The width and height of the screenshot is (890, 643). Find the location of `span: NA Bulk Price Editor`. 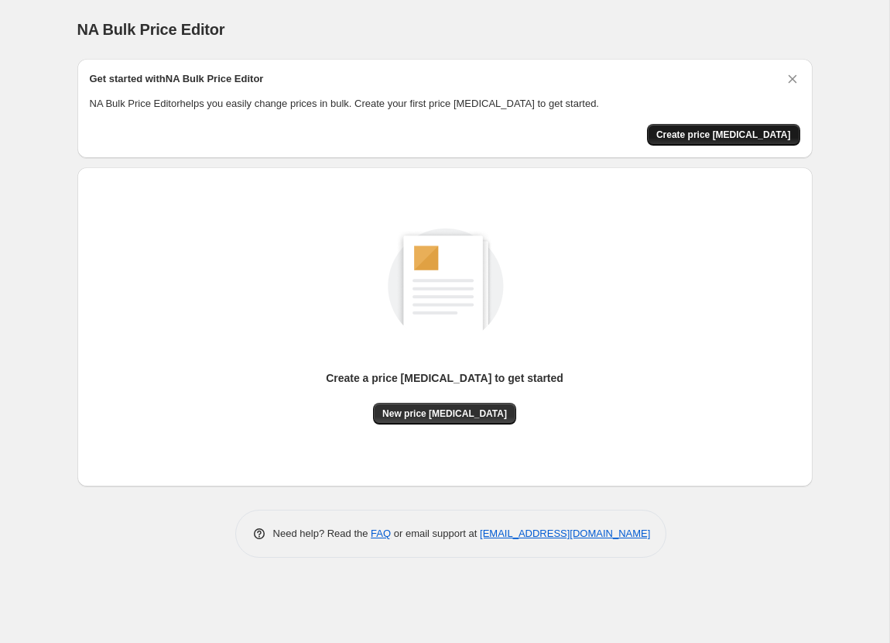

span: NA Bulk Price Editor is located at coordinates (151, 29).